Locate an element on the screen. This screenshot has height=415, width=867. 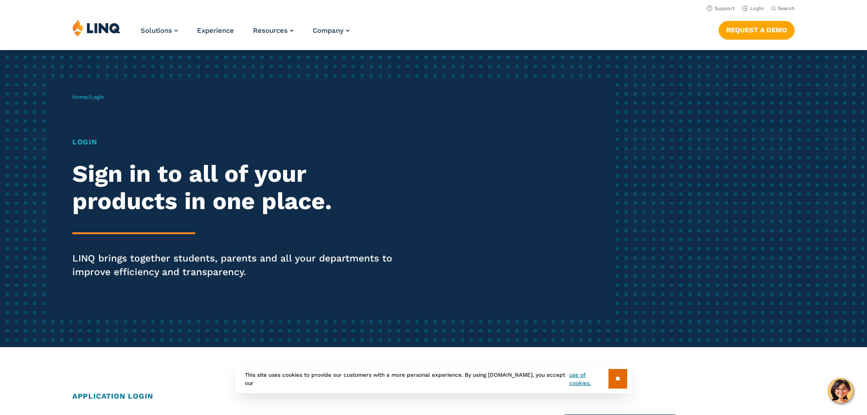
span: Solutions is located at coordinates (156, 30).